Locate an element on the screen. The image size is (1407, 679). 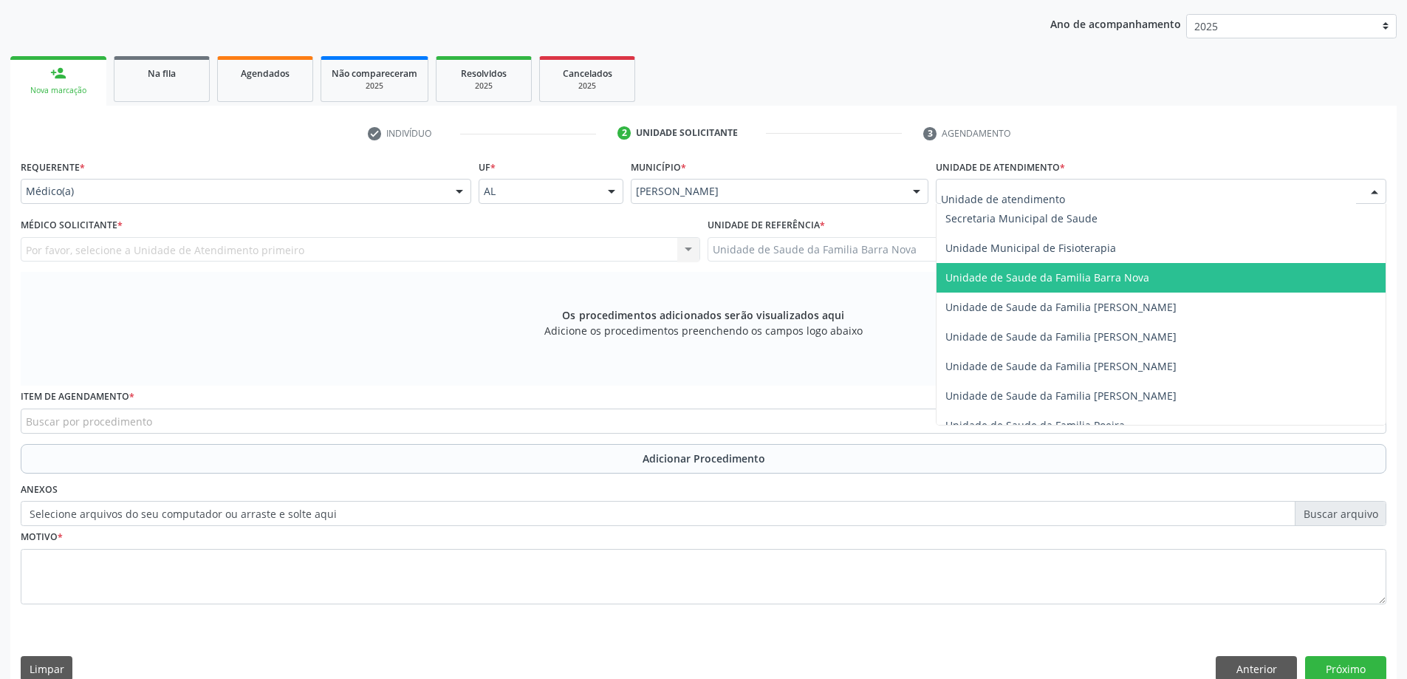
label: Unidade de atendimento is located at coordinates (1000, 167).